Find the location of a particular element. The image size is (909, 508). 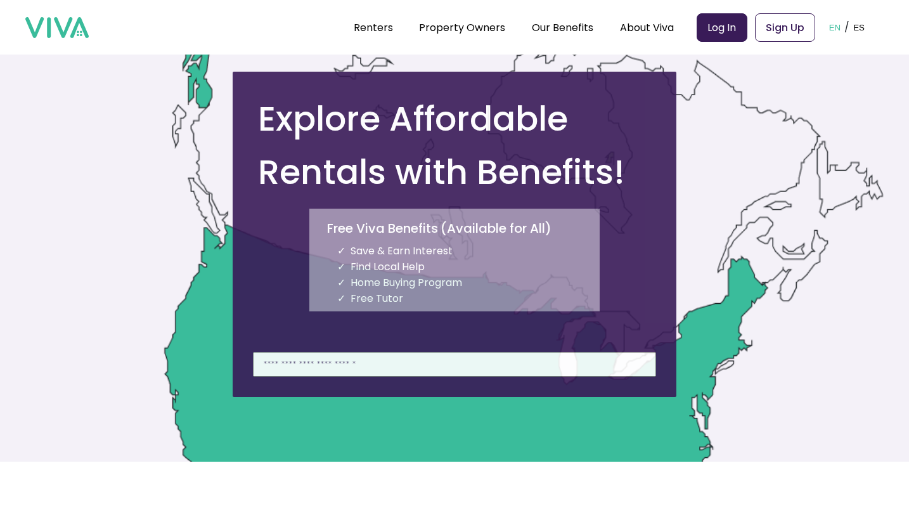

button: EN is located at coordinates (835, 27).